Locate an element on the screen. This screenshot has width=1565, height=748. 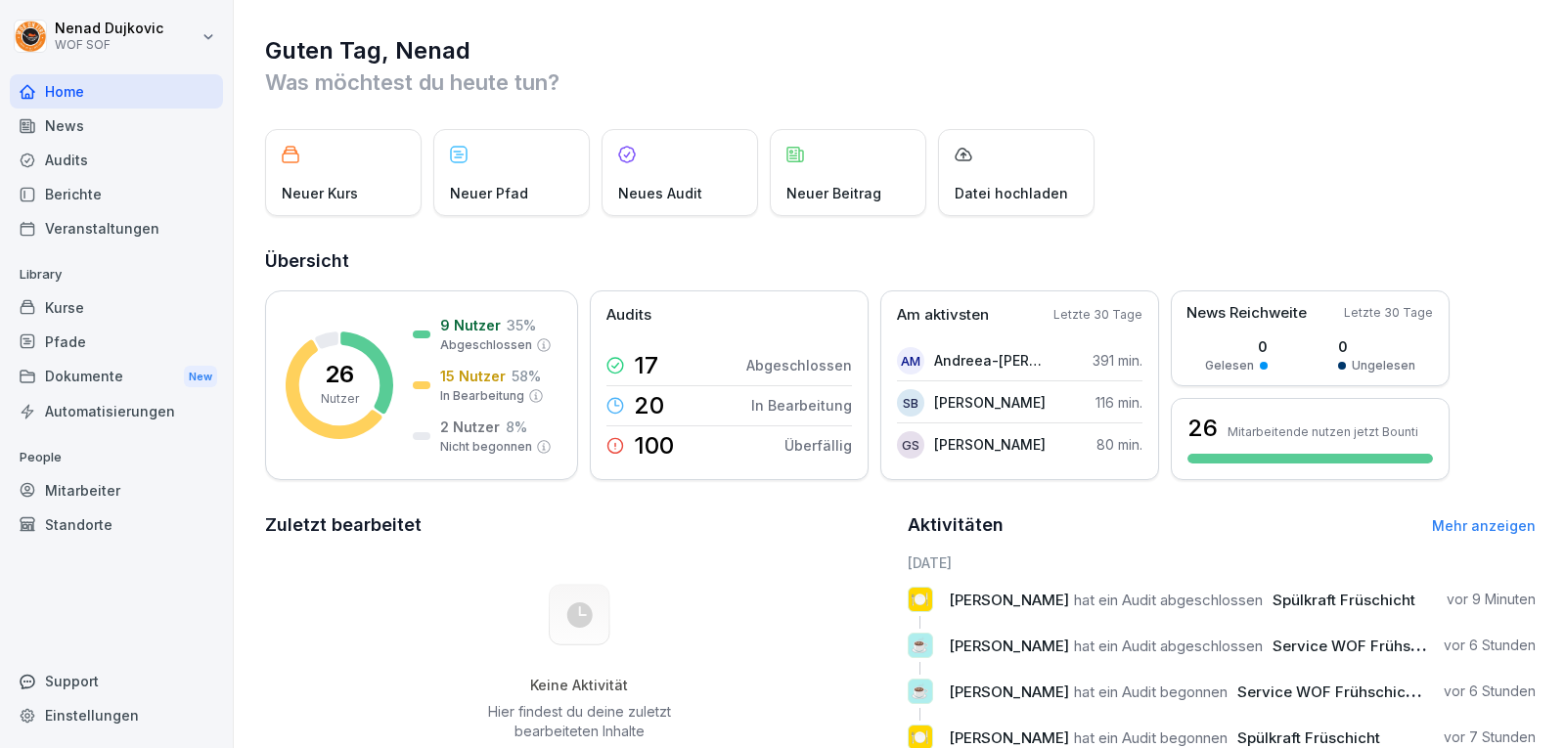
p: vor 9 Minuten is located at coordinates (1491, 600).